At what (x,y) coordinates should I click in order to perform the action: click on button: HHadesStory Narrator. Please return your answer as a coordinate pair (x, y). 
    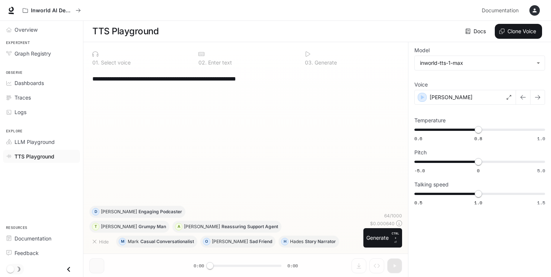
    Looking at the image, I should click on (309, 241).